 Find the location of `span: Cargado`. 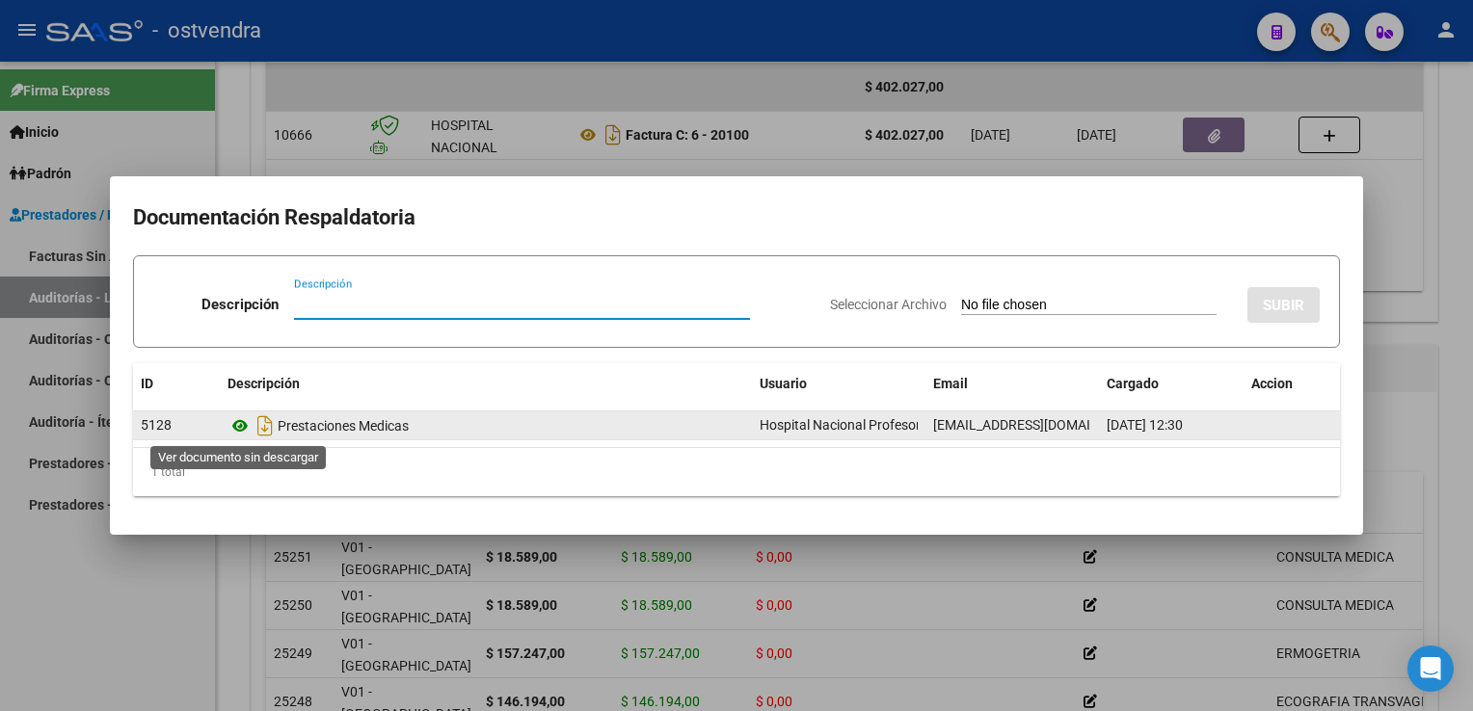

span: Cargado is located at coordinates (1132, 384).